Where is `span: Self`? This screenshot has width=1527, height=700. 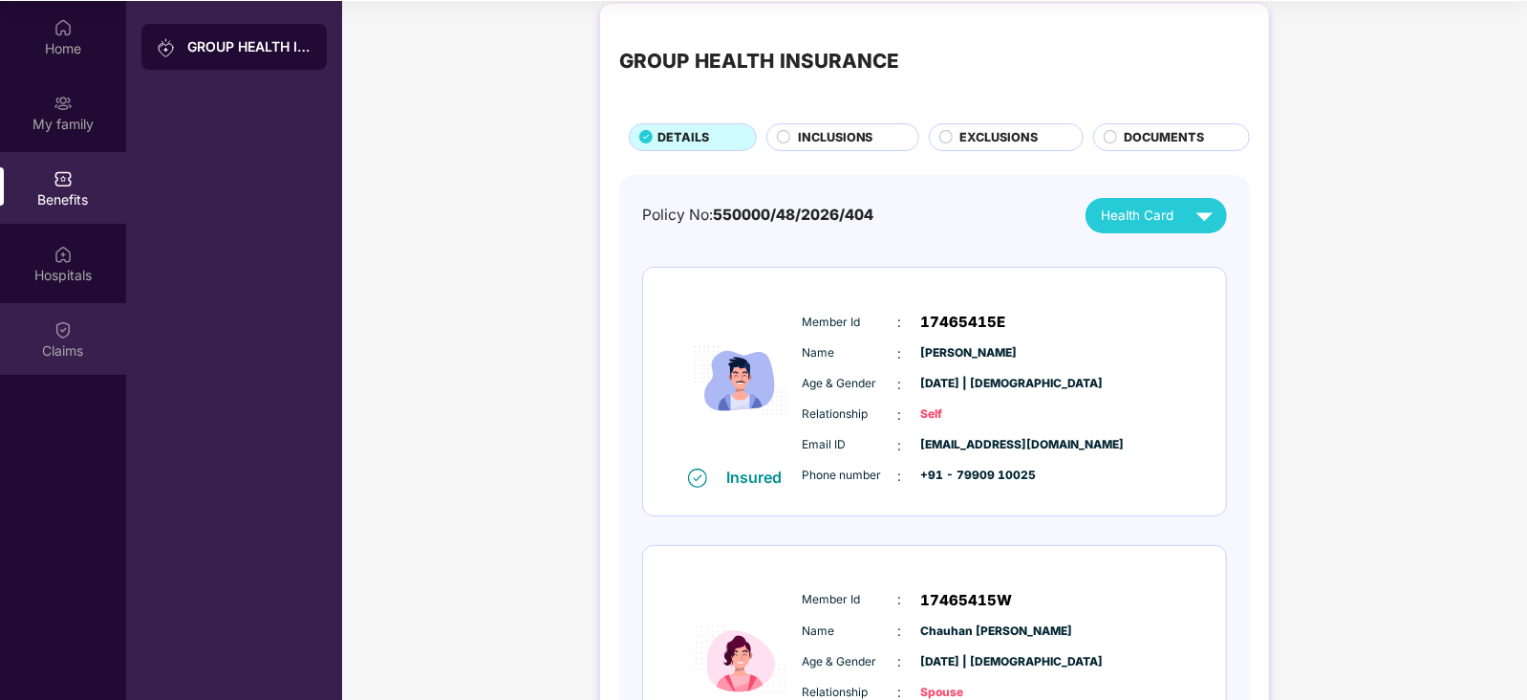
span: Self is located at coordinates (969, 414).